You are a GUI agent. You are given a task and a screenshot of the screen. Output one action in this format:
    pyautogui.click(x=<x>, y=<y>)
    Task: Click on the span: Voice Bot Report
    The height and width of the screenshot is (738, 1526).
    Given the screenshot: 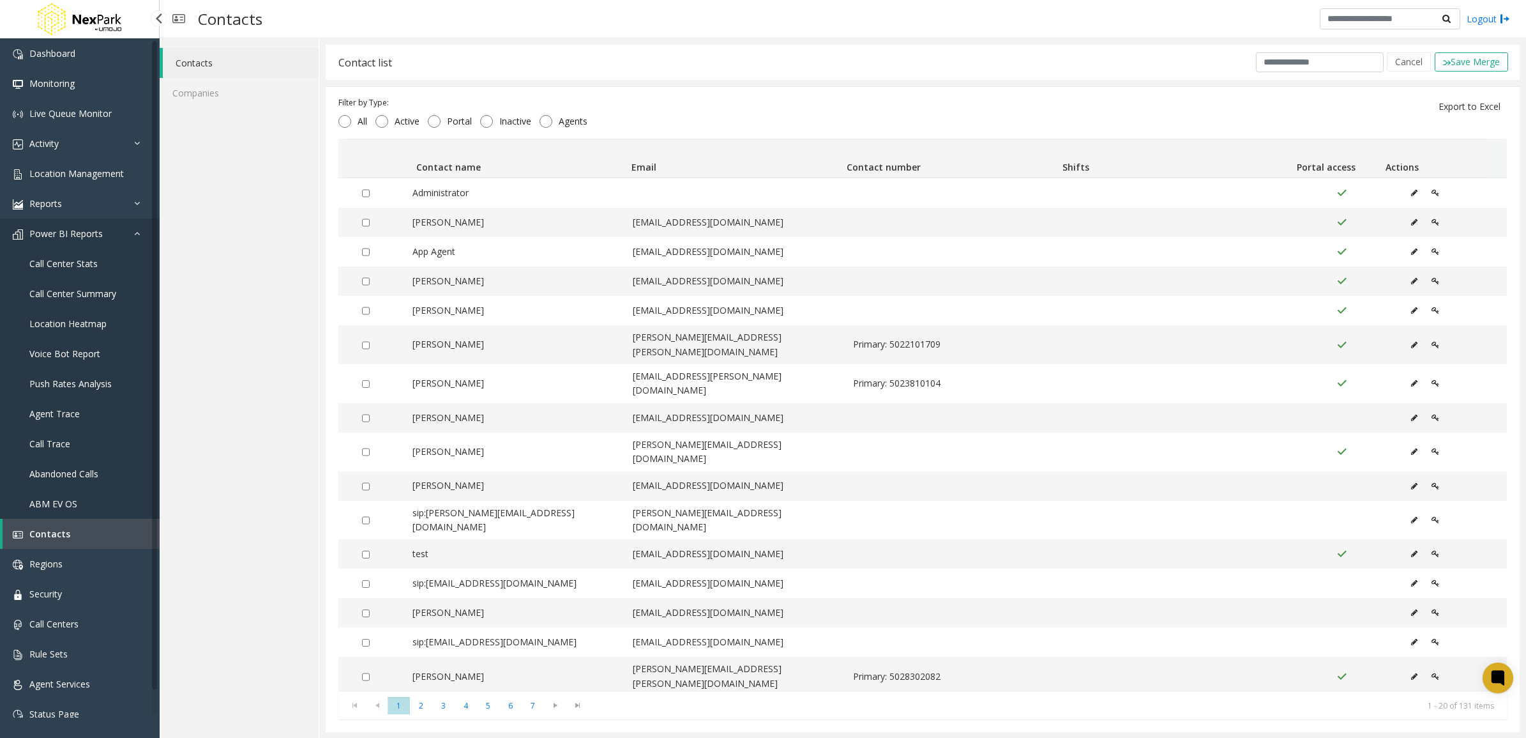 What is the action you would take?
    pyautogui.click(x=65, y=353)
    